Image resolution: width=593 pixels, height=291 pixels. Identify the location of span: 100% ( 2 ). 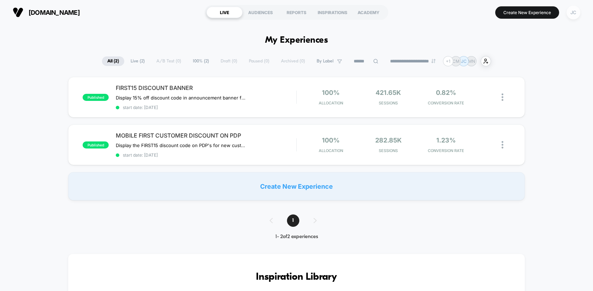
(201, 61).